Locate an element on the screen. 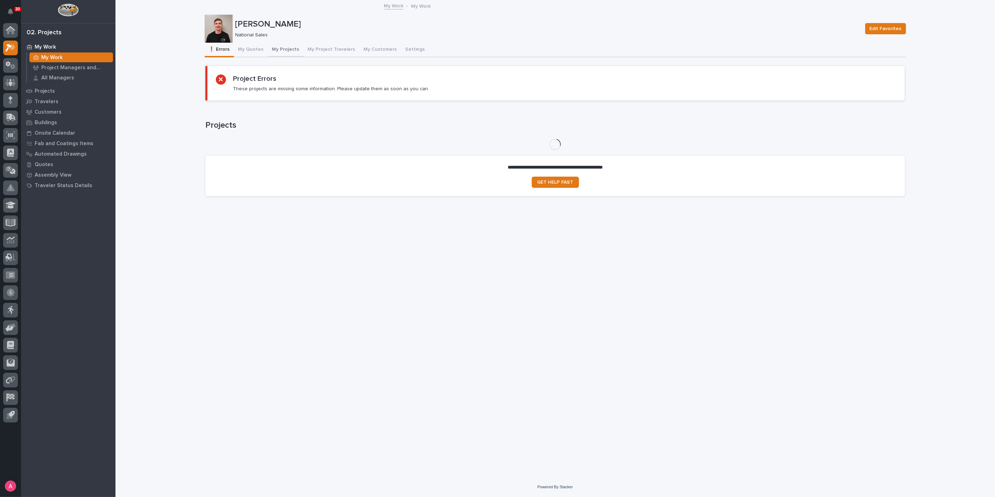 Image resolution: width=995 pixels, height=497 pixels. p: Traveler Status Details is located at coordinates (63, 186).